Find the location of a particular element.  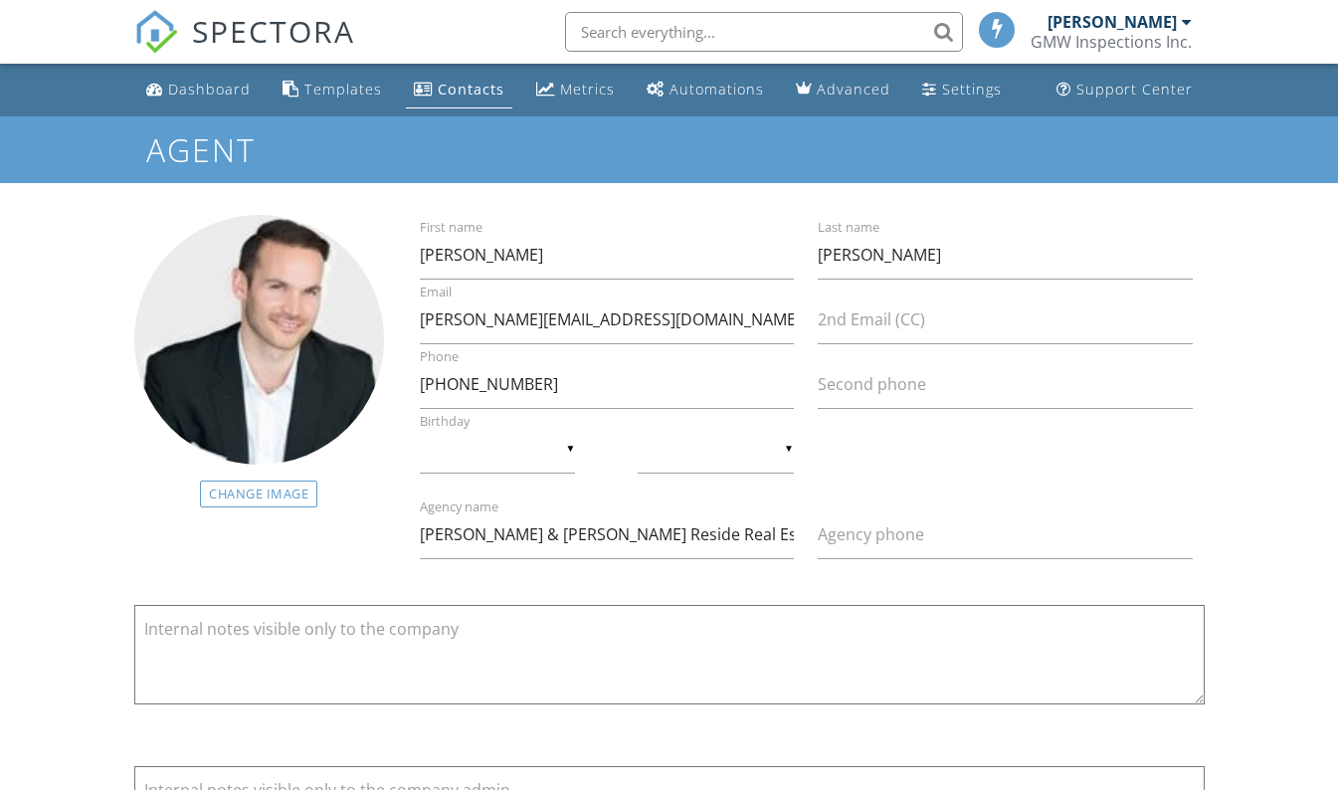

label: Birthday is located at coordinates (445, 422).